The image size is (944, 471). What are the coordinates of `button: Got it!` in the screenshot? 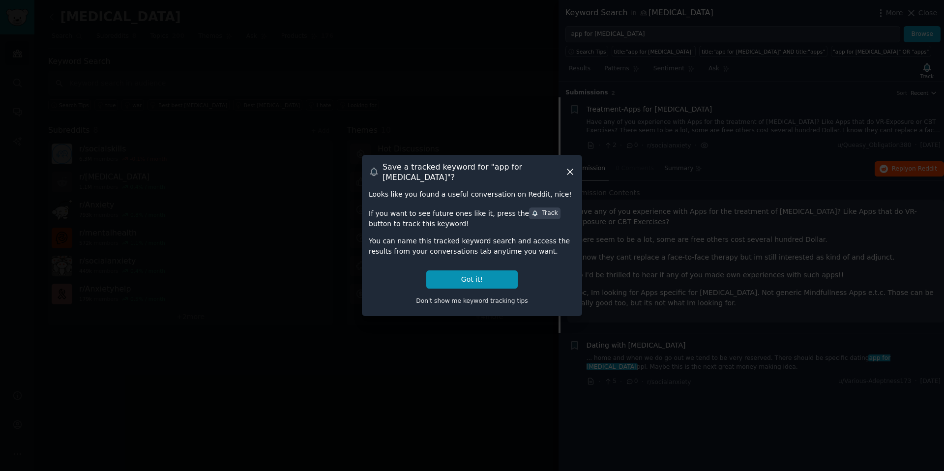 It's located at (472, 279).